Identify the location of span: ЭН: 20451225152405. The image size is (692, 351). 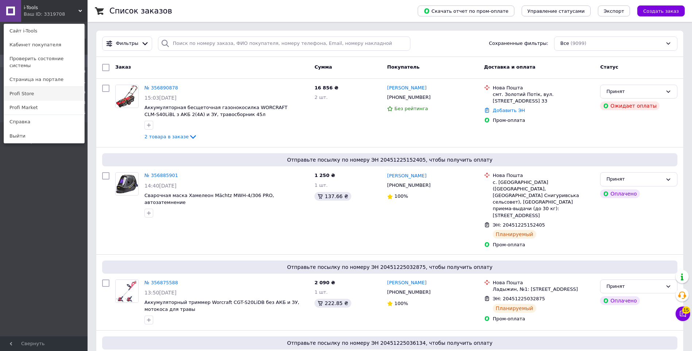
(519, 225).